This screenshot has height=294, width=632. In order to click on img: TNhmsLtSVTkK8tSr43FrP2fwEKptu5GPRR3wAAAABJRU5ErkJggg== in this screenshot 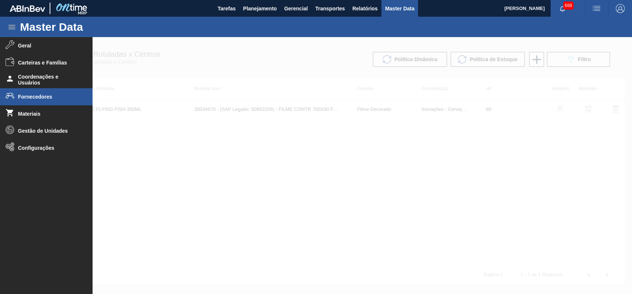, I will do `click(27, 9)`.